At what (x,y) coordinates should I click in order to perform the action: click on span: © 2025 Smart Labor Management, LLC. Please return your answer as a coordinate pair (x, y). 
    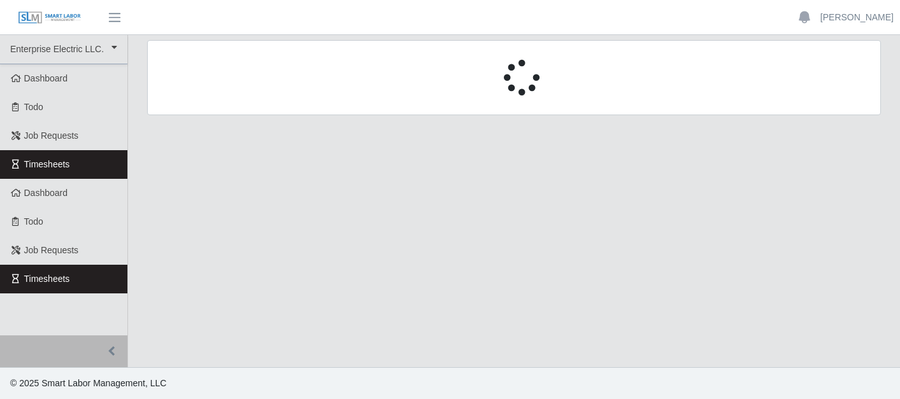
    Looking at the image, I should click on (88, 383).